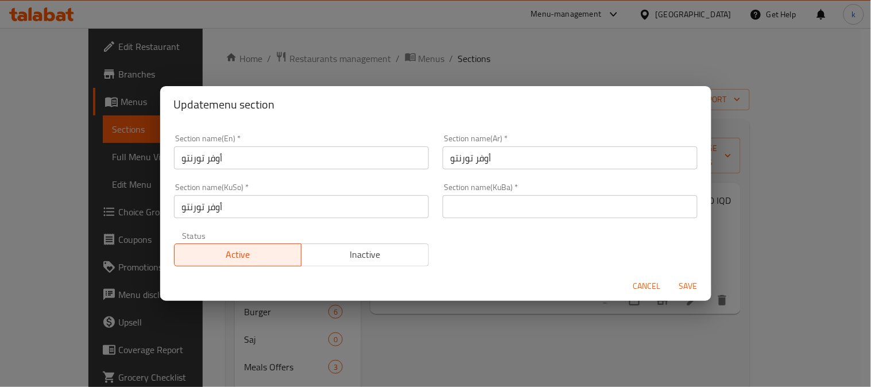 The width and height of the screenshot is (871, 387). What do you see at coordinates (647, 286) in the screenshot?
I see `button: Cancel` at bounding box center [647, 286].